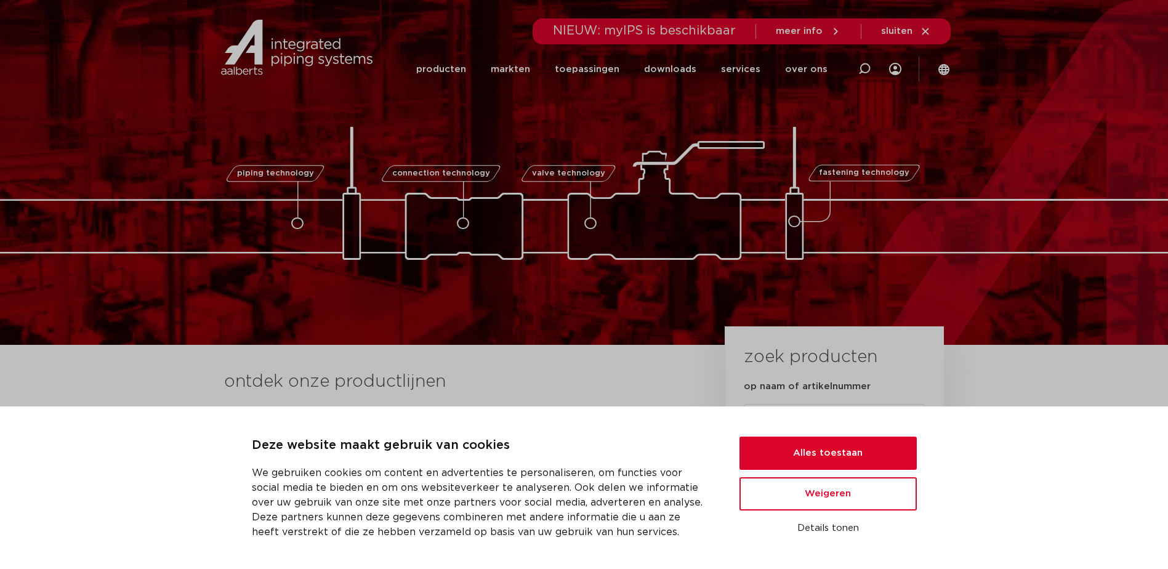 The image size is (1168, 569). What do you see at coordinates (834, 418) in the screenshot?
I see `input: zoeken` at bounding box center [834, 418].